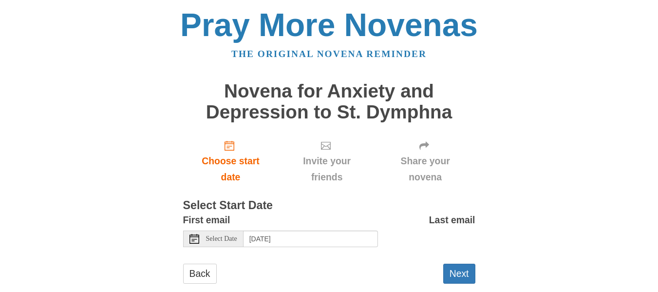 This screenshot has height=292, width=658. I want to click on a: The original novena reminder, so click(329, 54).